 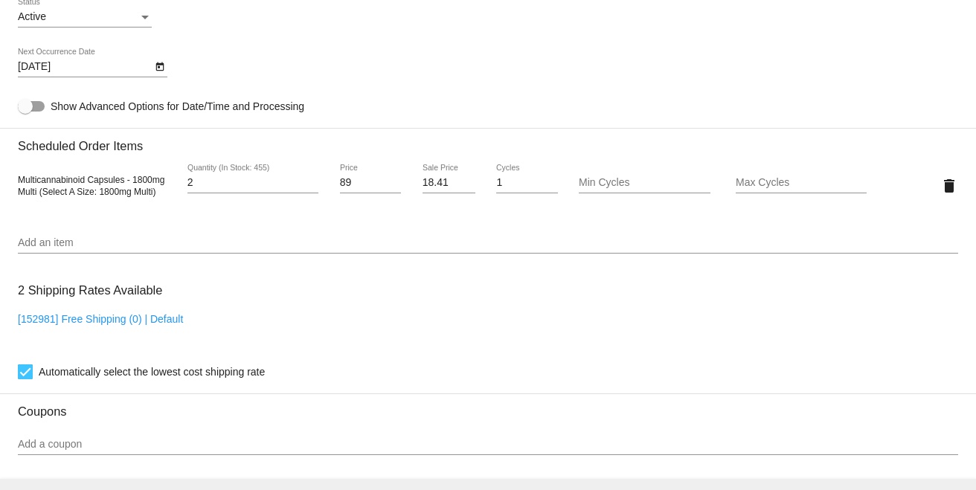 What do you see at coordinates (91, 186) in the screenshot?
I see `span: Multicannabinoid Capsules - 1800mg Multi (Select A Size: 1800mg Multi)` at bounding box center [91, 186].